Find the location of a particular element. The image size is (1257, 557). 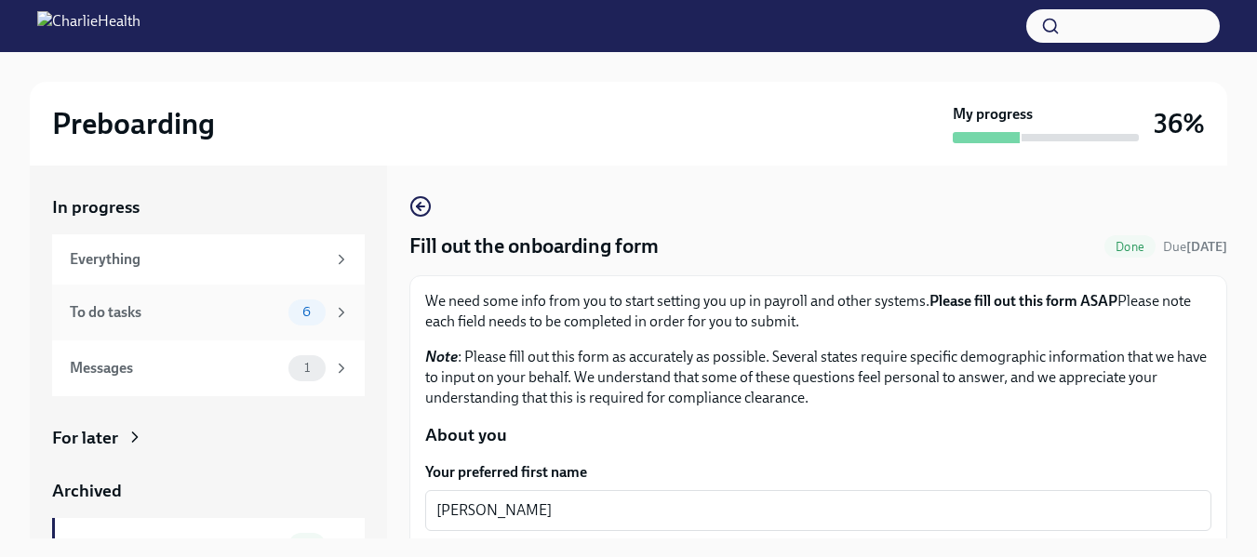

label: Your preferred first name is located at coordinates (818, 473).